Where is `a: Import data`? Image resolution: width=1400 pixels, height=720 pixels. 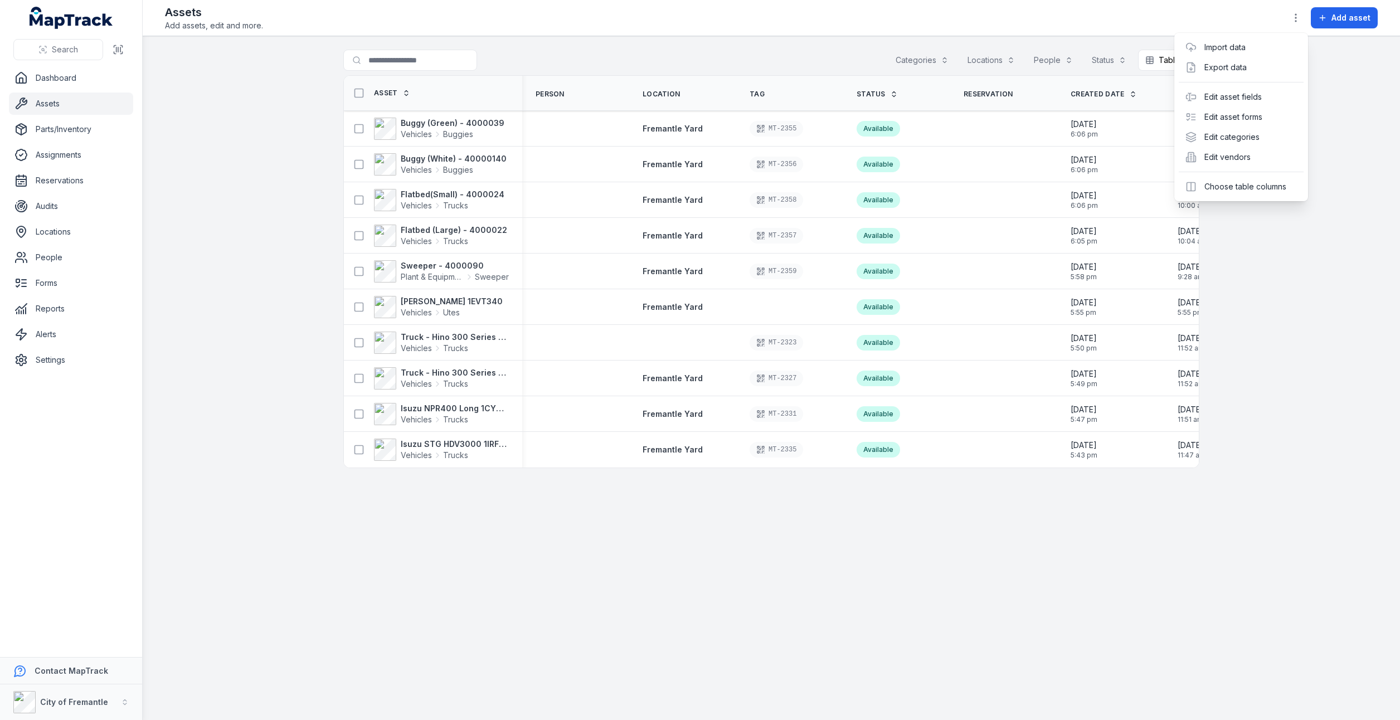 a: Import data is located at coordinates (1225, 47).